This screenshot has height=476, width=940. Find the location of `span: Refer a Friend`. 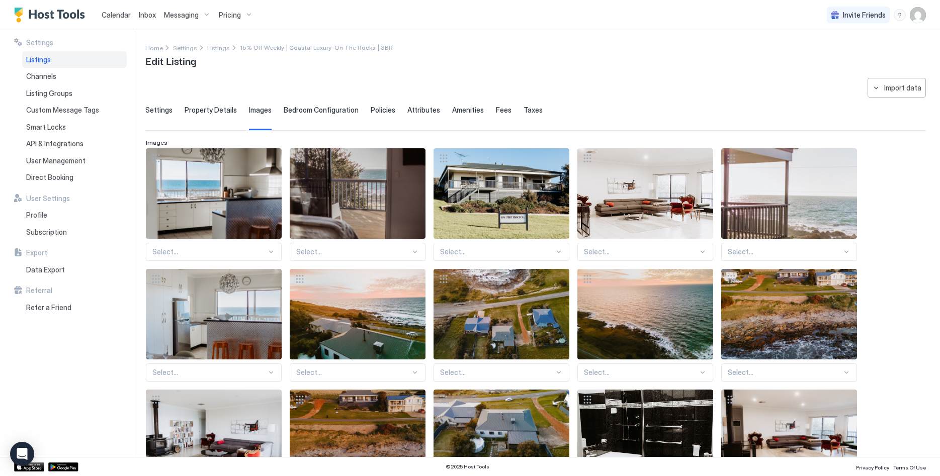

span: Refer a Friend is located at coordinates (49, 308).